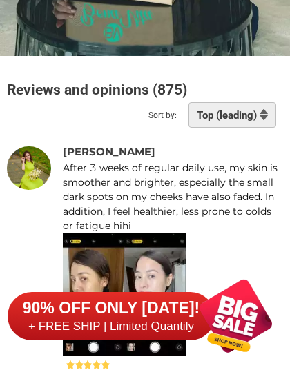 This screenshot has height=370, width=290. I want to click on h6: + FREE SHIP | Limited Quantily, so click(111, 327).